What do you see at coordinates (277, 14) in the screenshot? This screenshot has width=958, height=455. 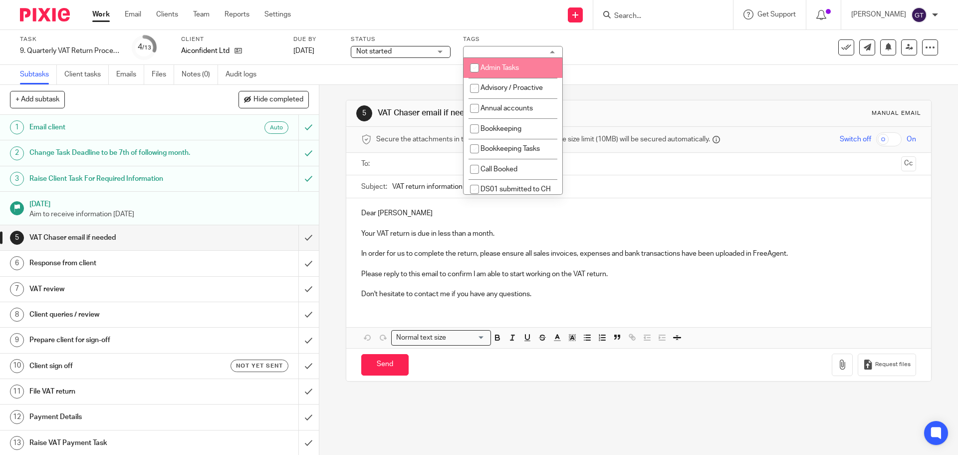 I see `a: Settings` at bounding box center [277, 14].